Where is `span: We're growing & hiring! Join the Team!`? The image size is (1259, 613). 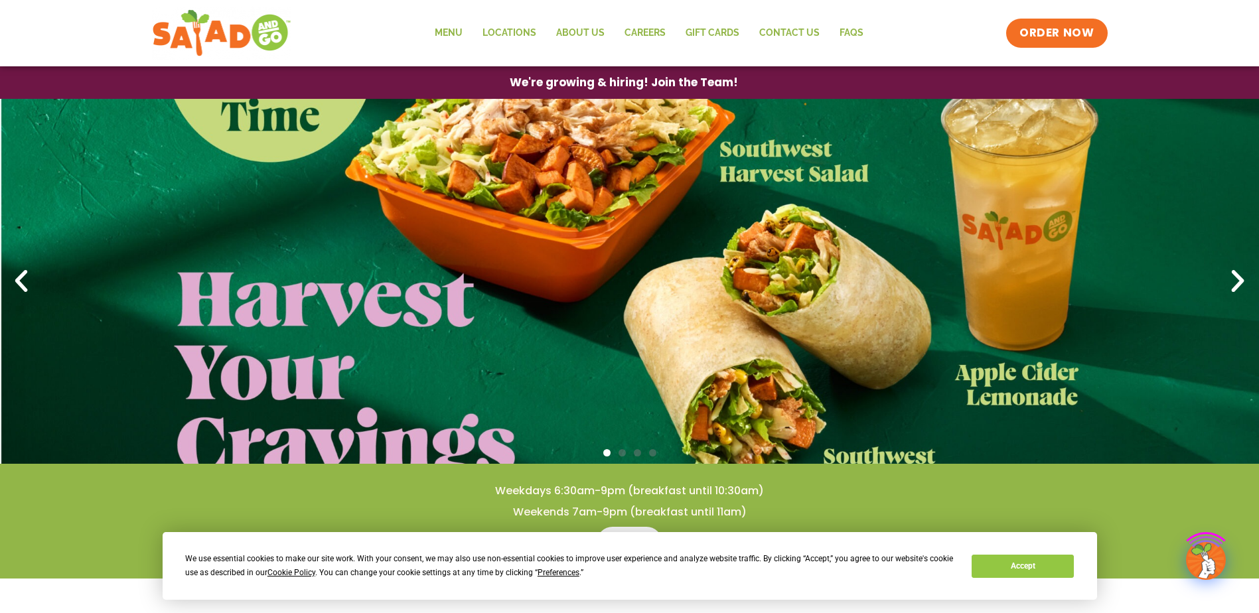
span: We're growing & hiring! Join the Team! is located at coordinates (624, 82).